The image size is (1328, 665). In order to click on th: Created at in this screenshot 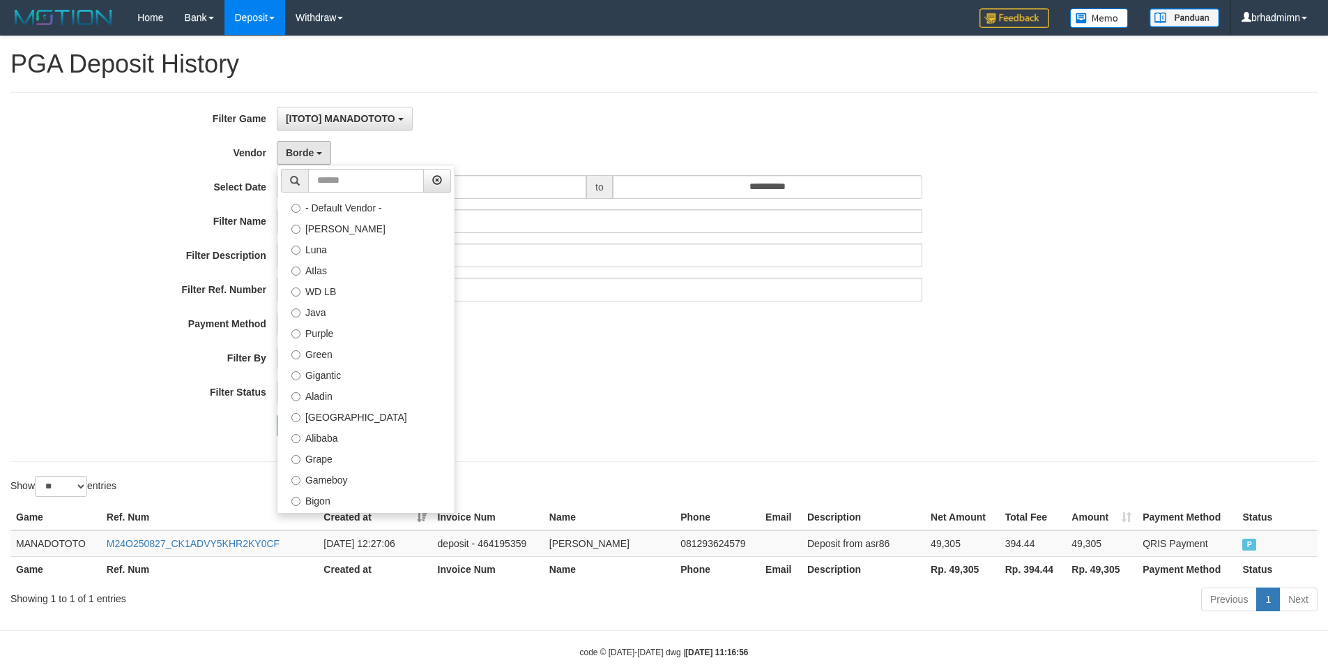, I will do `click(374, 568)`.